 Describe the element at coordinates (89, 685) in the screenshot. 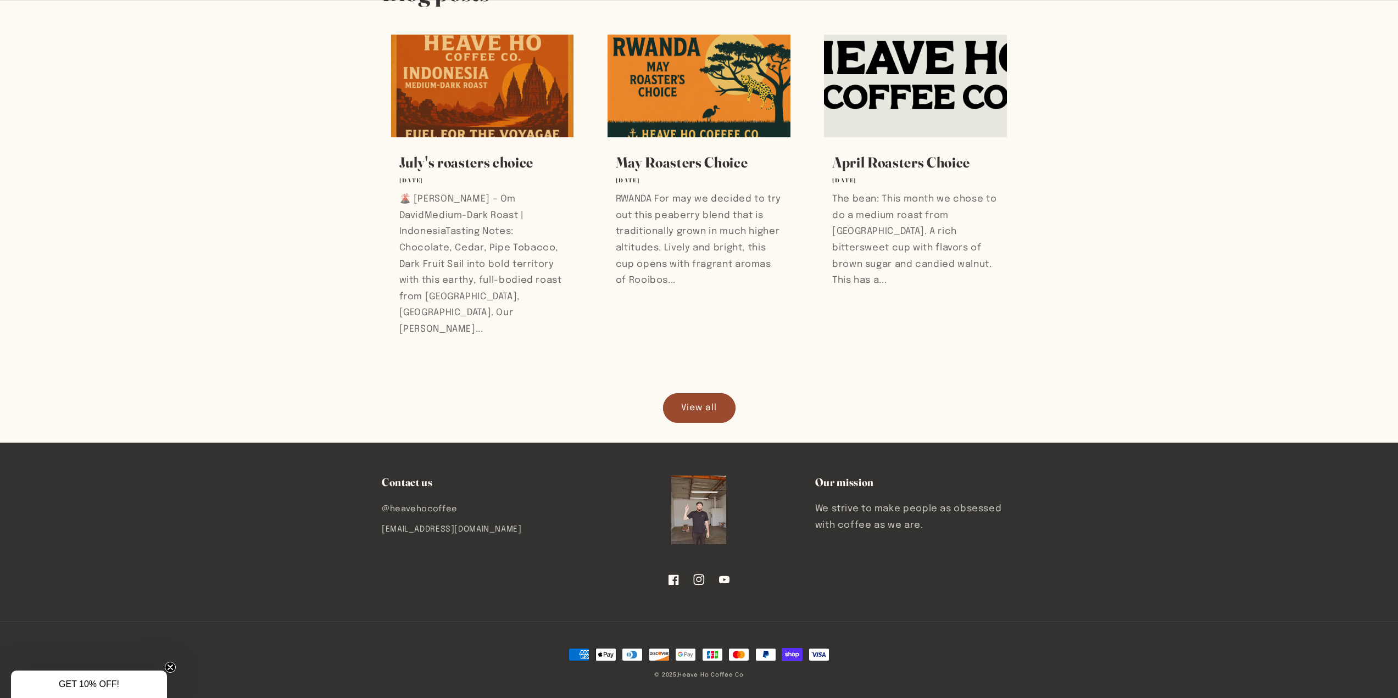

I see `div: GET 10% OFF!Close teaser` at that location.